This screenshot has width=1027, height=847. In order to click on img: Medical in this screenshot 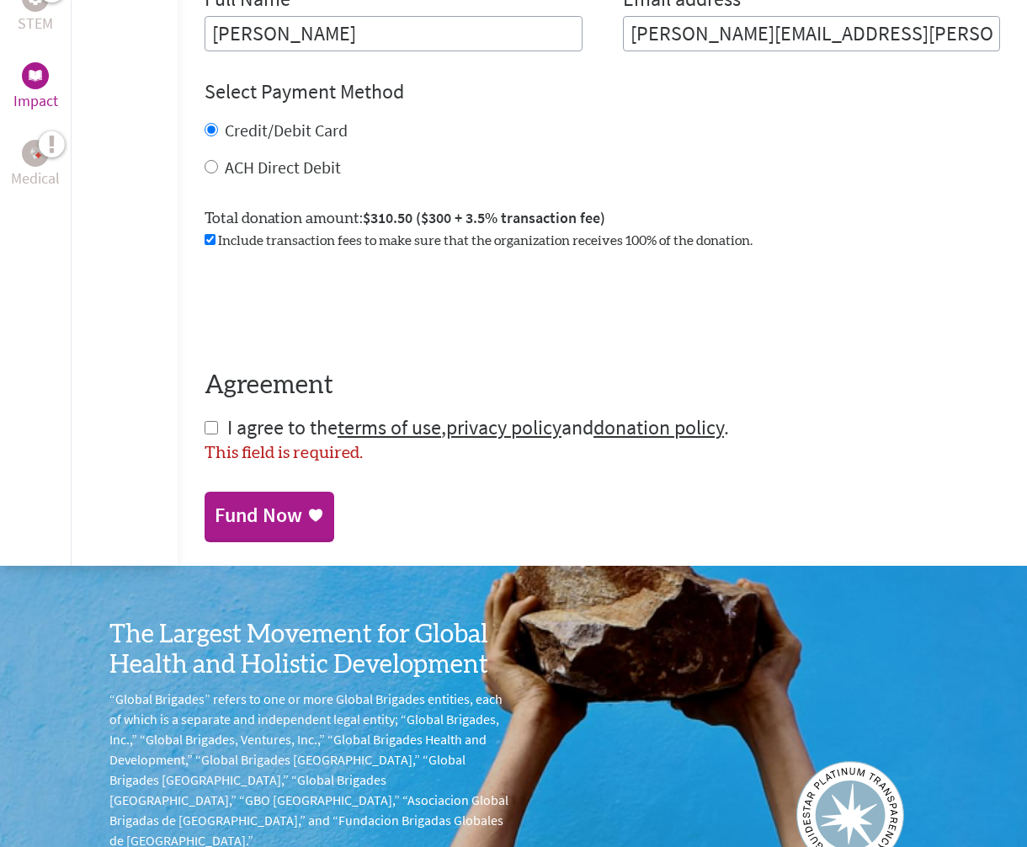, I will do `click(35, 153)`.